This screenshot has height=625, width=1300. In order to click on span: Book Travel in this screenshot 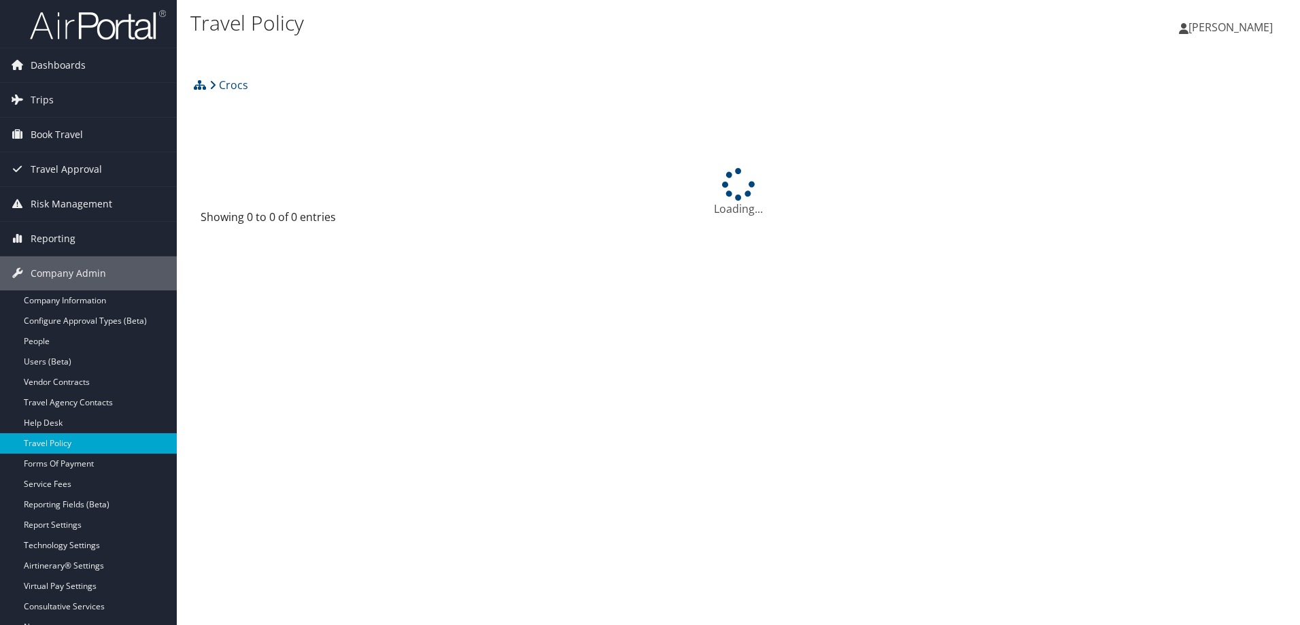, I will do `click(56, 135)`.